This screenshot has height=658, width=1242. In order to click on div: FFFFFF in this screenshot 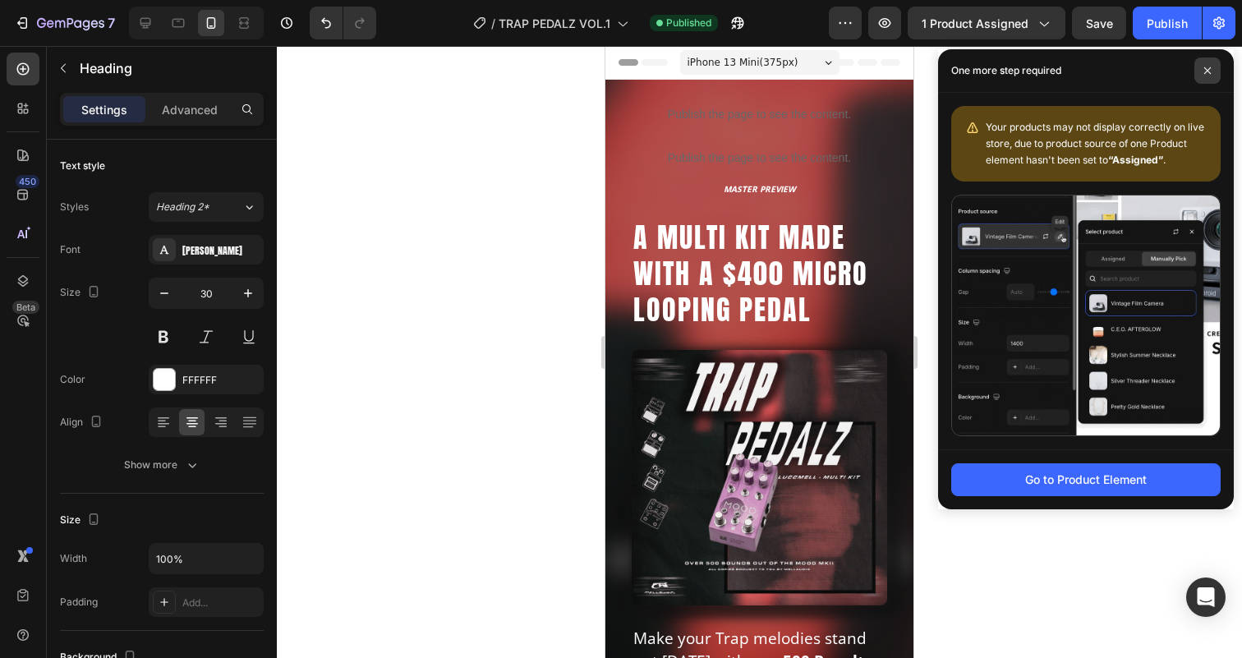, I will do `click(221, 380)`.